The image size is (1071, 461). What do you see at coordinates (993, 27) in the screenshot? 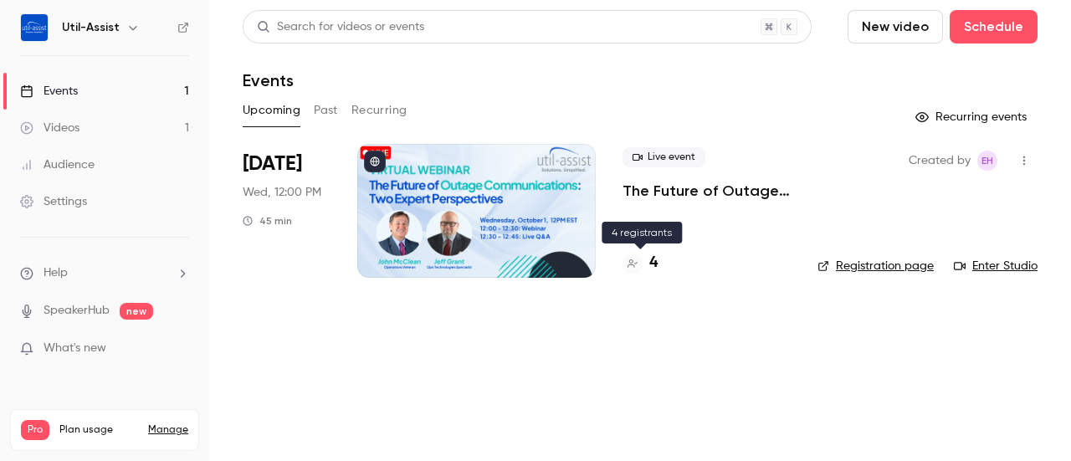
I see `button: Schedule` at bounding box center [993, 27].